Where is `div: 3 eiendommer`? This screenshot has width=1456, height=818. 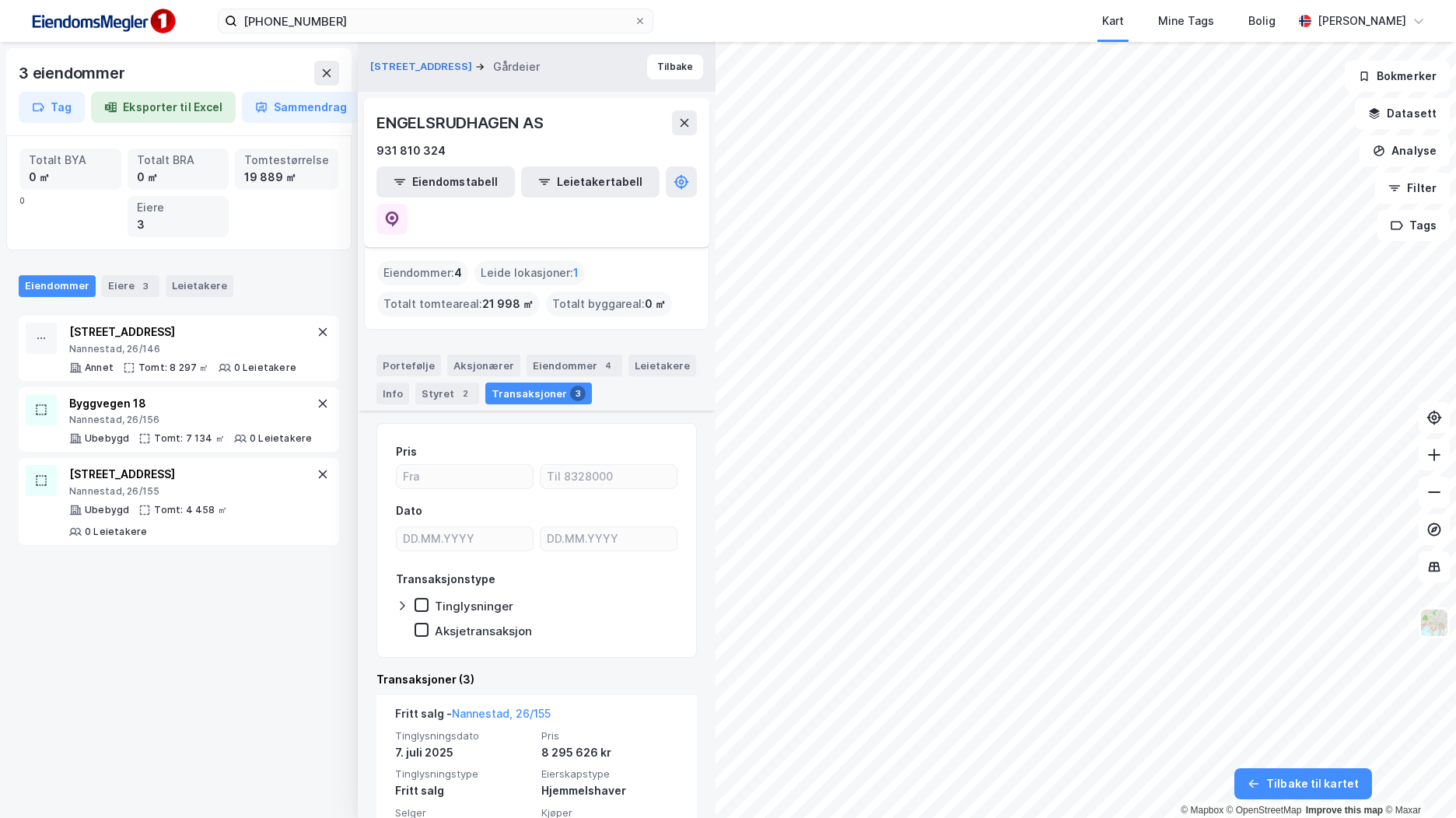 div: 3 eiendommer is located at coordinates (73, 73).